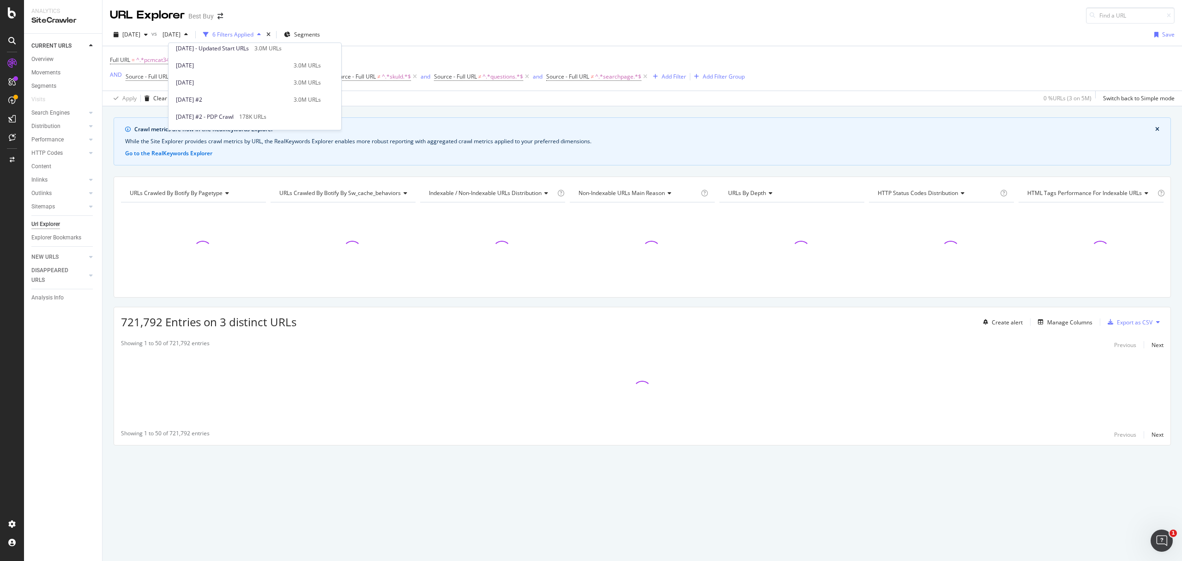 Image resolution: width=1182 pixels, height=561 pixels. I want to click on span: HTML Tags Performance for Indexable URLs, so click(1085, 193).